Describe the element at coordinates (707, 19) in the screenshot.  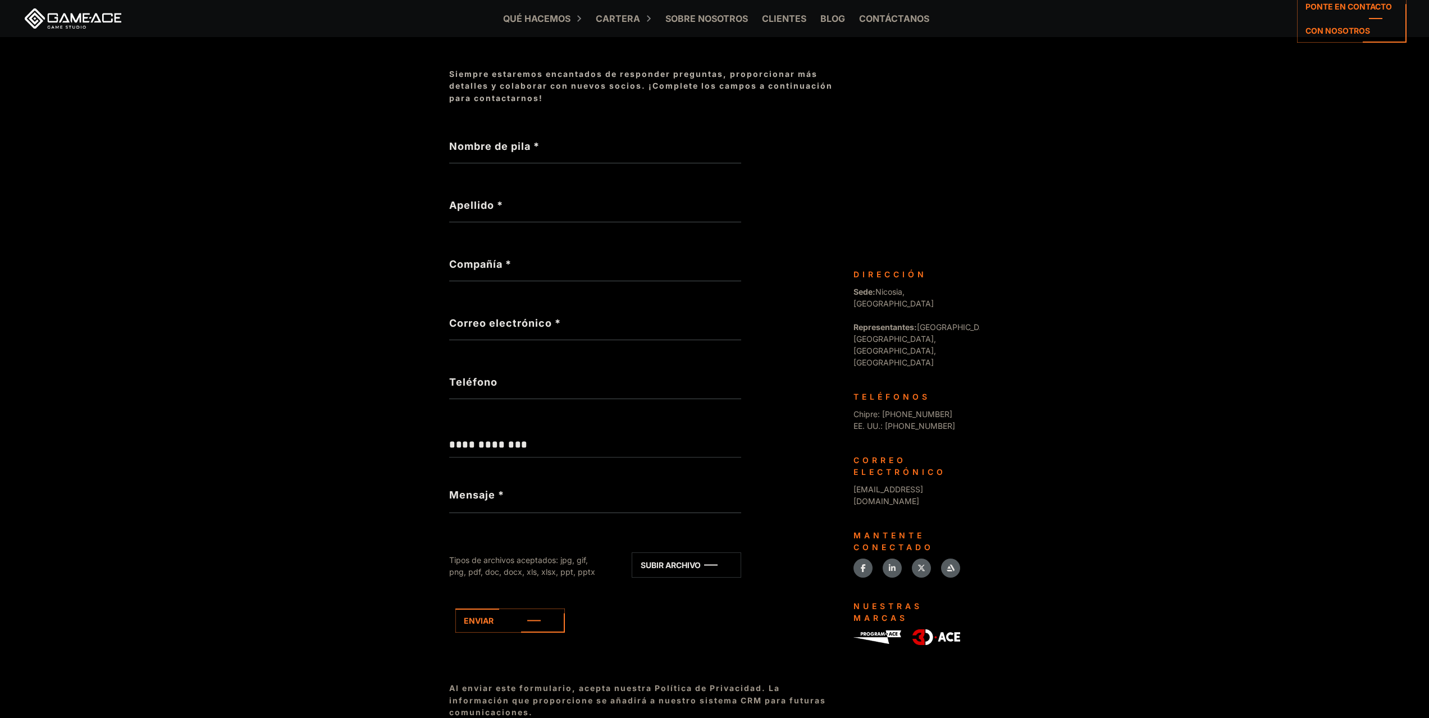
I see `font: Sobre nosotros` at that location.